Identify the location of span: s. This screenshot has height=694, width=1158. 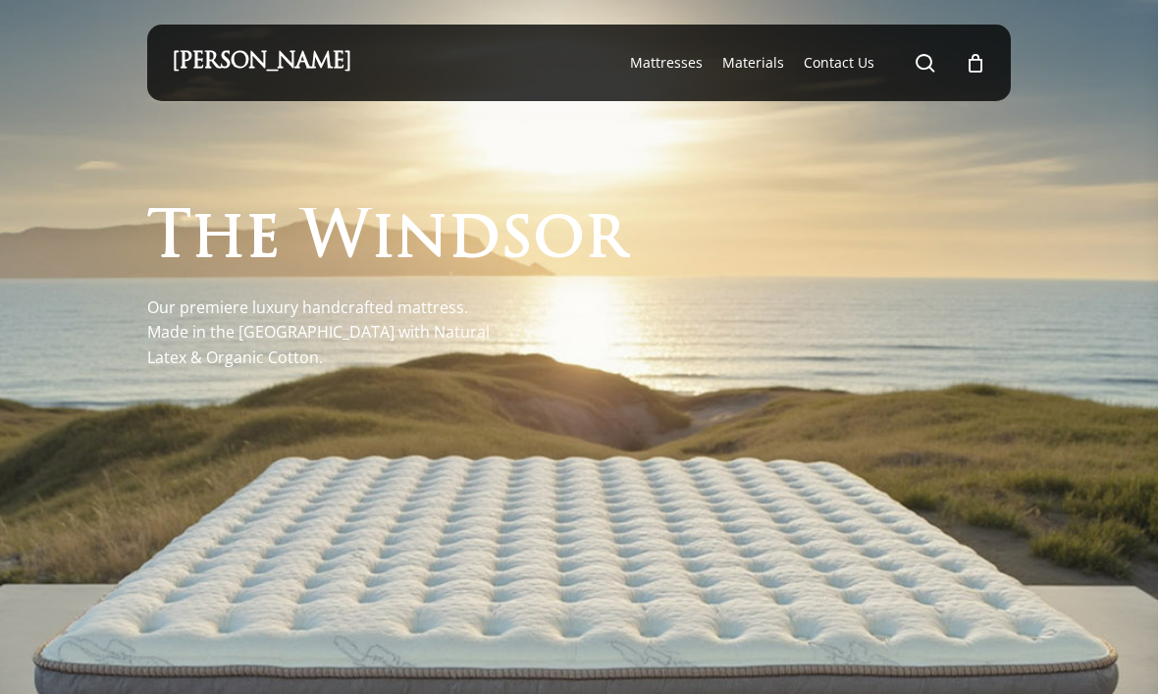
(516, 239).